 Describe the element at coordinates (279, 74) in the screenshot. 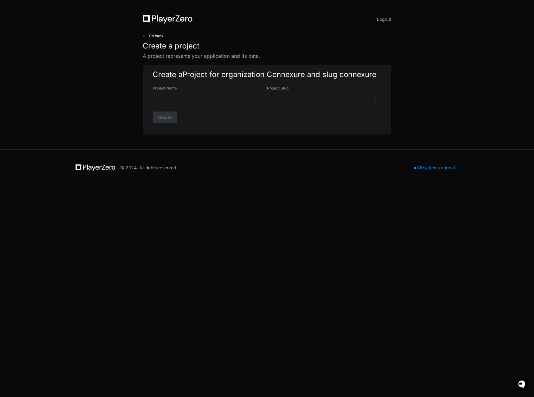

I see `span: Project for organization Connexure and slug connexure` at that location.